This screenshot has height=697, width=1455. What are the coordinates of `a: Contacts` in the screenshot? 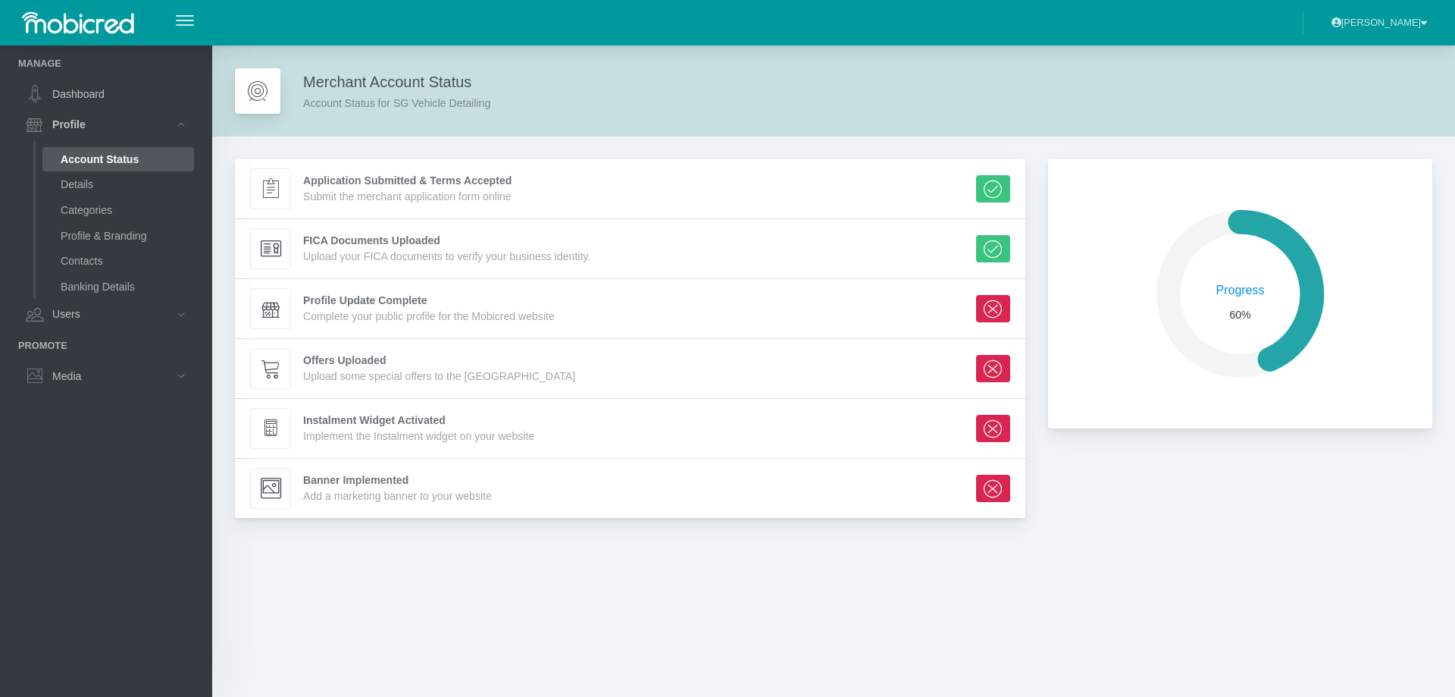 It's located at (118, 261).